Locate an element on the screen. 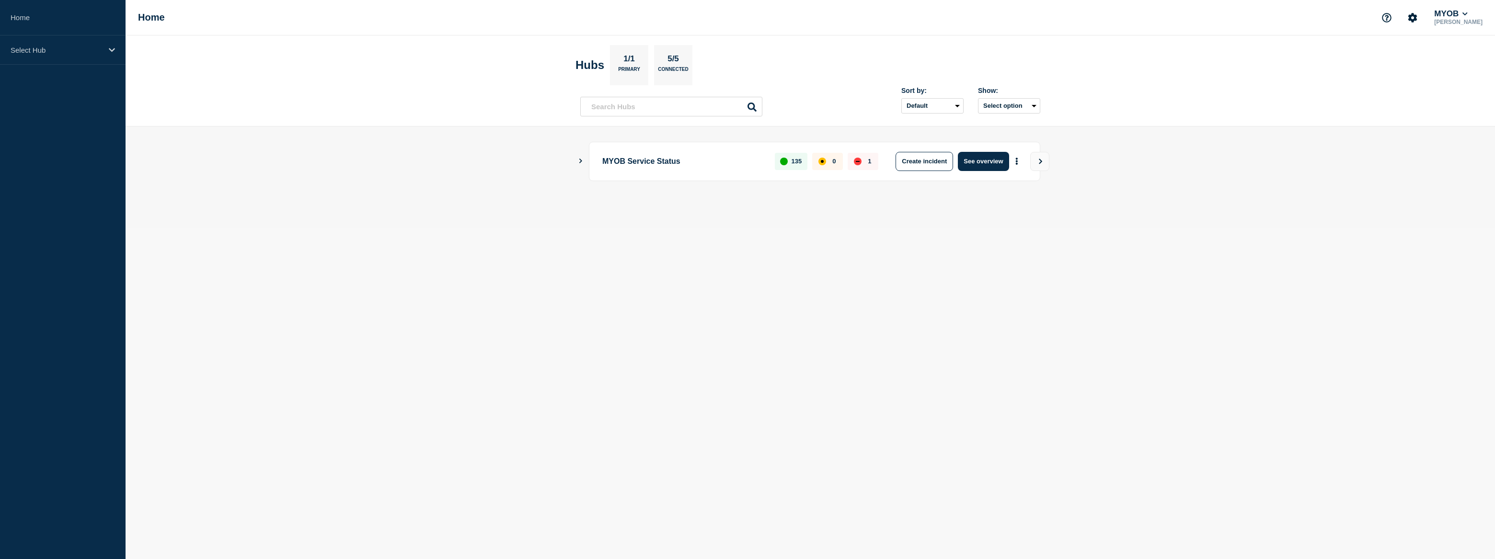  p: 1/1 is located at coordinates (629, 60).